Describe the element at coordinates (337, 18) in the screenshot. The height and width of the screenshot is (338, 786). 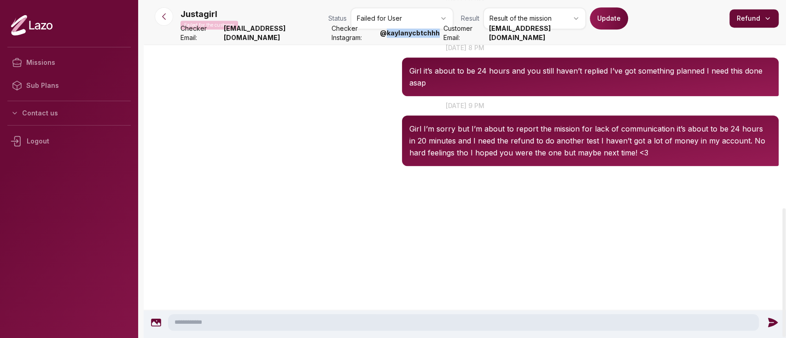
I see `span: Status` at that location.